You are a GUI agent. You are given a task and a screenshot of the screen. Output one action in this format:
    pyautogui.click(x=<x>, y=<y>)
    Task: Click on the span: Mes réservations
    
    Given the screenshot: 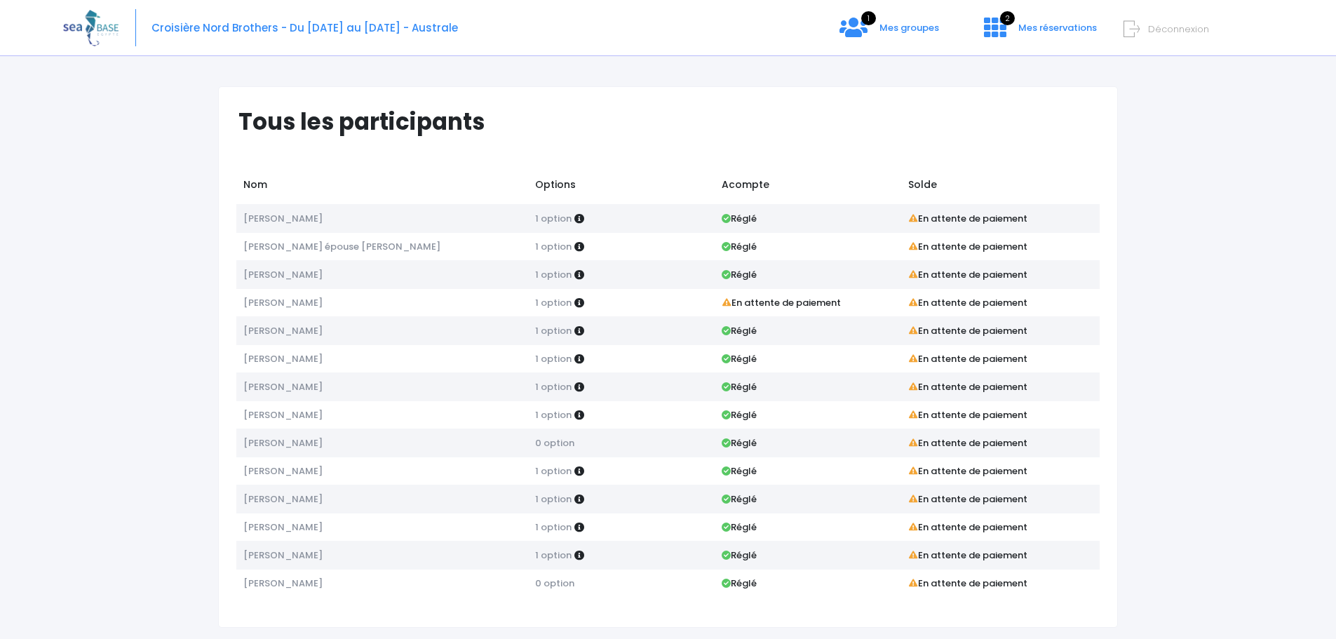 What is the action you would take?
    pyautogui.click(x=1057, y=27)
    